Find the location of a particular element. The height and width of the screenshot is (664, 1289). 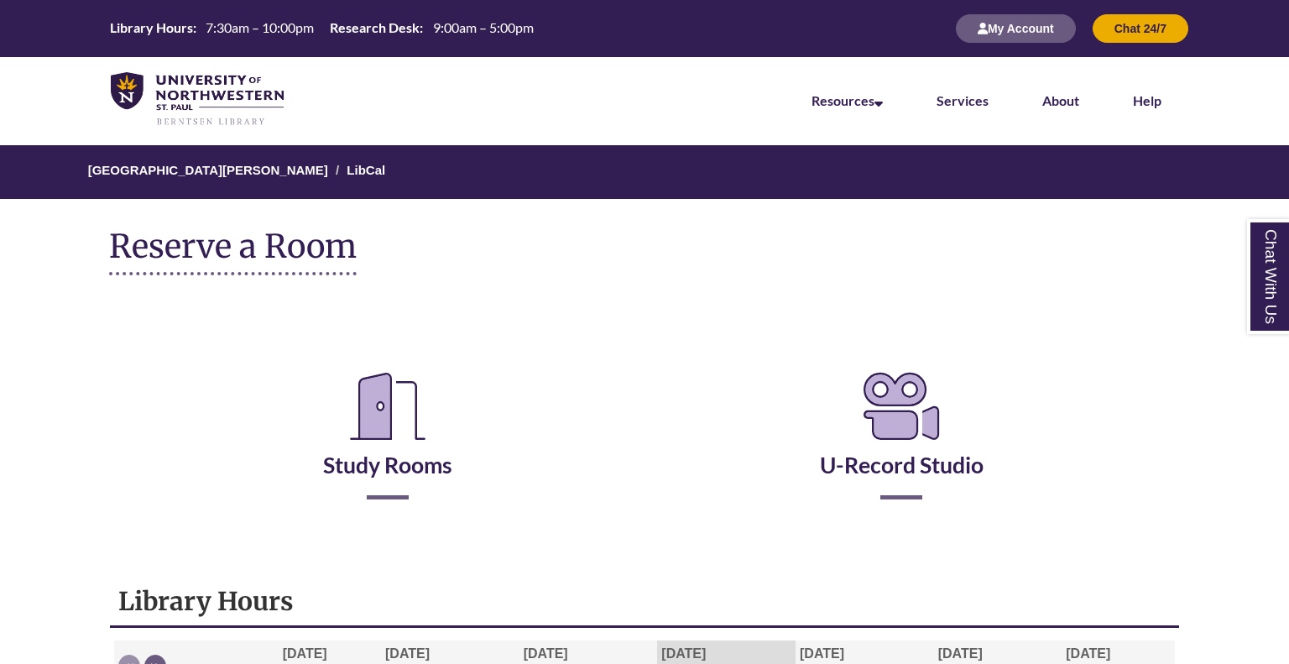

a: U-Record Studio is located at coordinates (901, 444).